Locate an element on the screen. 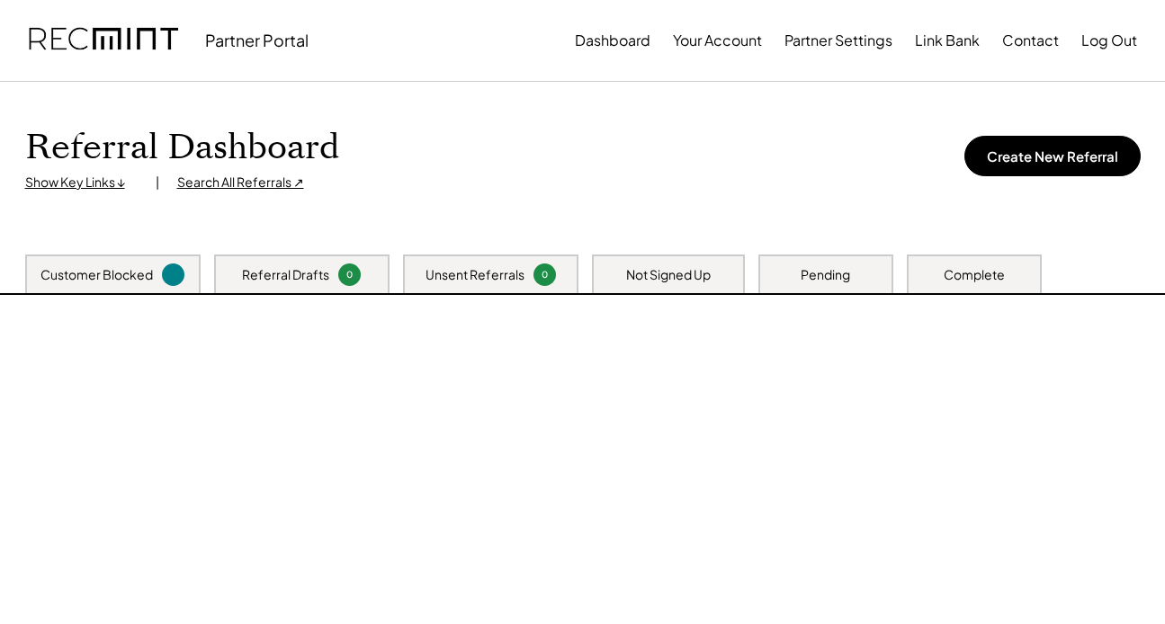 The image size is (1165, 624). div: Partner Portal is located at coordinates (256, 40).